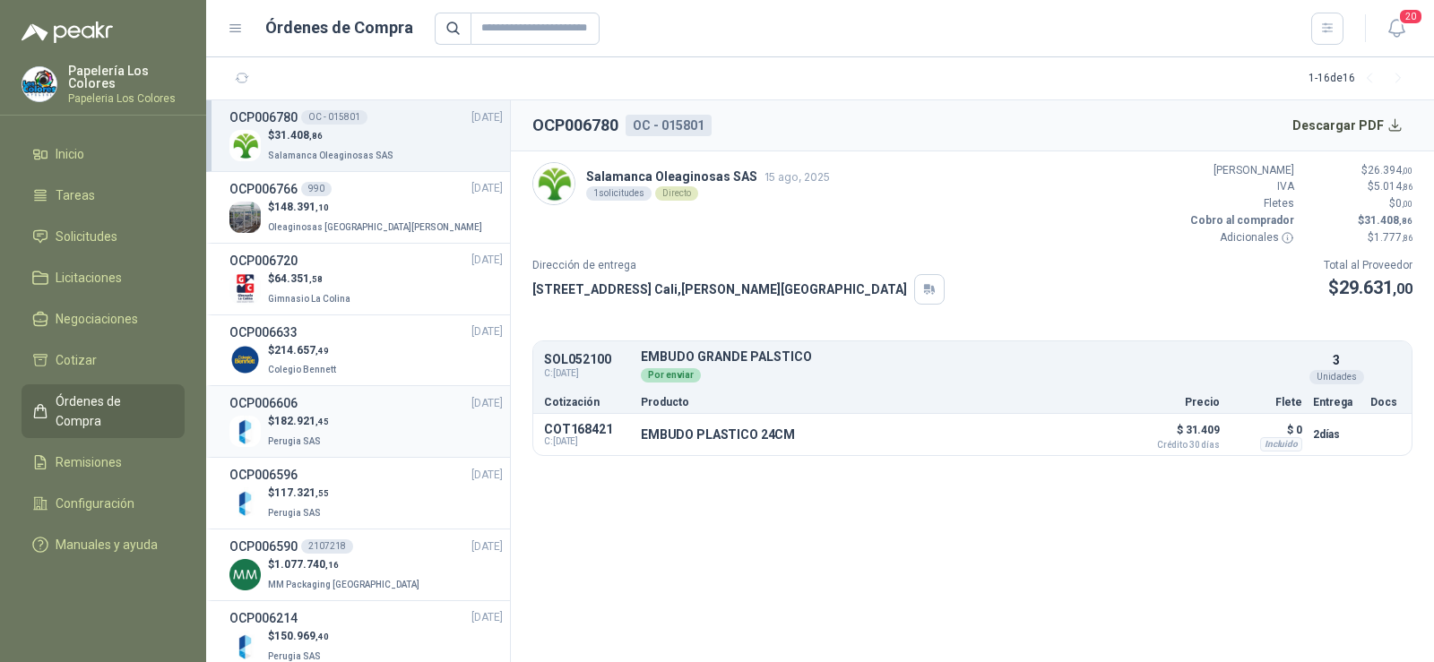 The width and height of the screenshot is (1434, 662). Describe the element at coordinates (718, 435) in the screenshot. I see `p: EMBUDO PLASTICO 24CM` at that location.